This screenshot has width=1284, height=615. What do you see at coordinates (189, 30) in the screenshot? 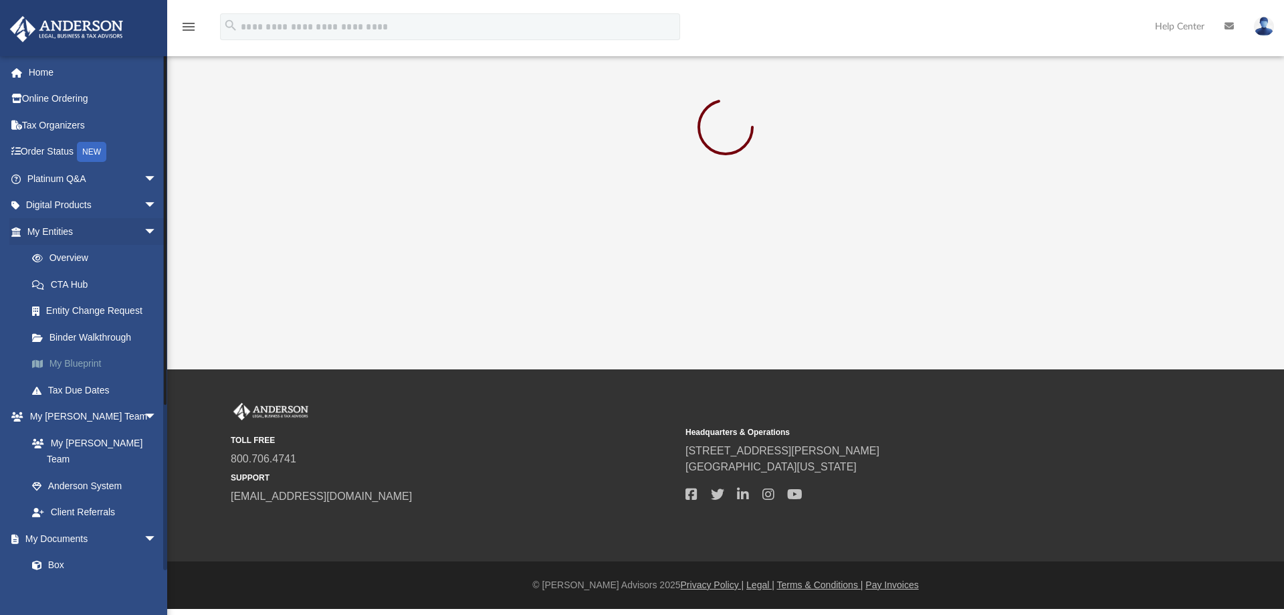
I see `a: menu` at bounding box center [189, 30].